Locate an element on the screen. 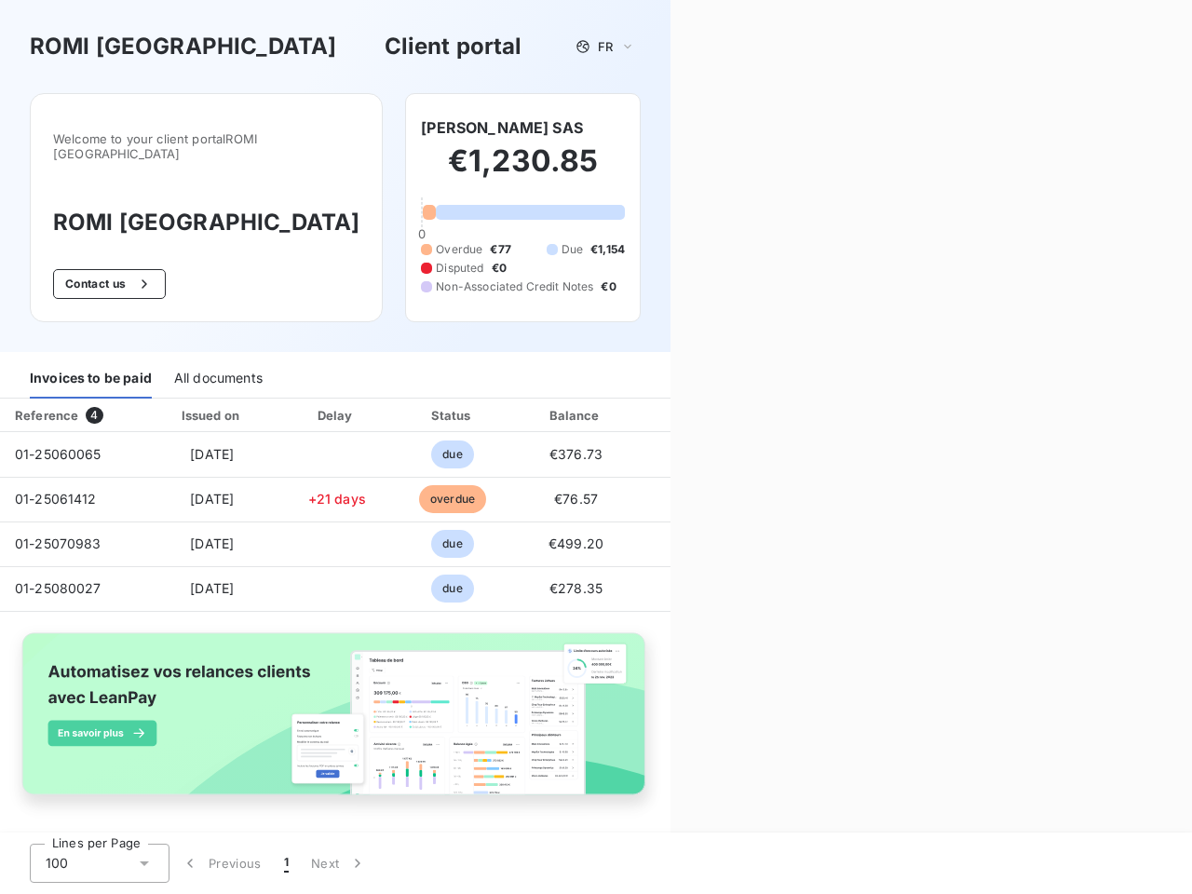 Image resolution: width=1192 pixels, height=894 pixels. div: Status is located at coordinates (453, 415).